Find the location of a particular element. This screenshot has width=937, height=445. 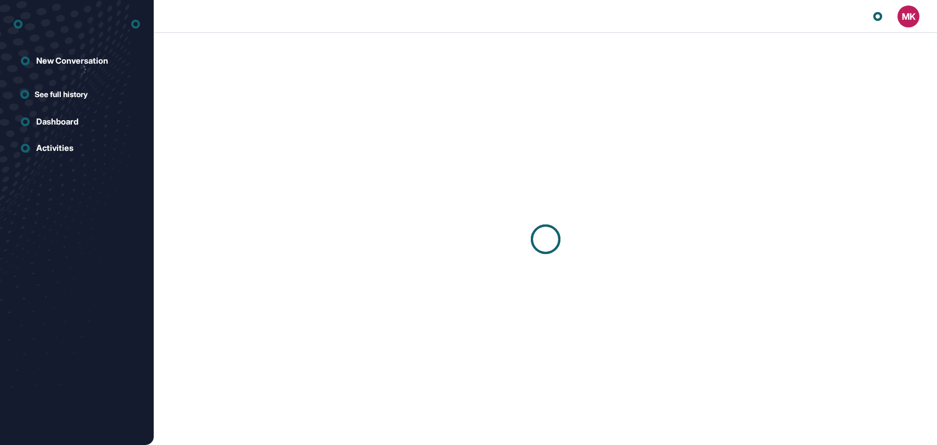

a: New Conversation is located at coordinates (77, 61).